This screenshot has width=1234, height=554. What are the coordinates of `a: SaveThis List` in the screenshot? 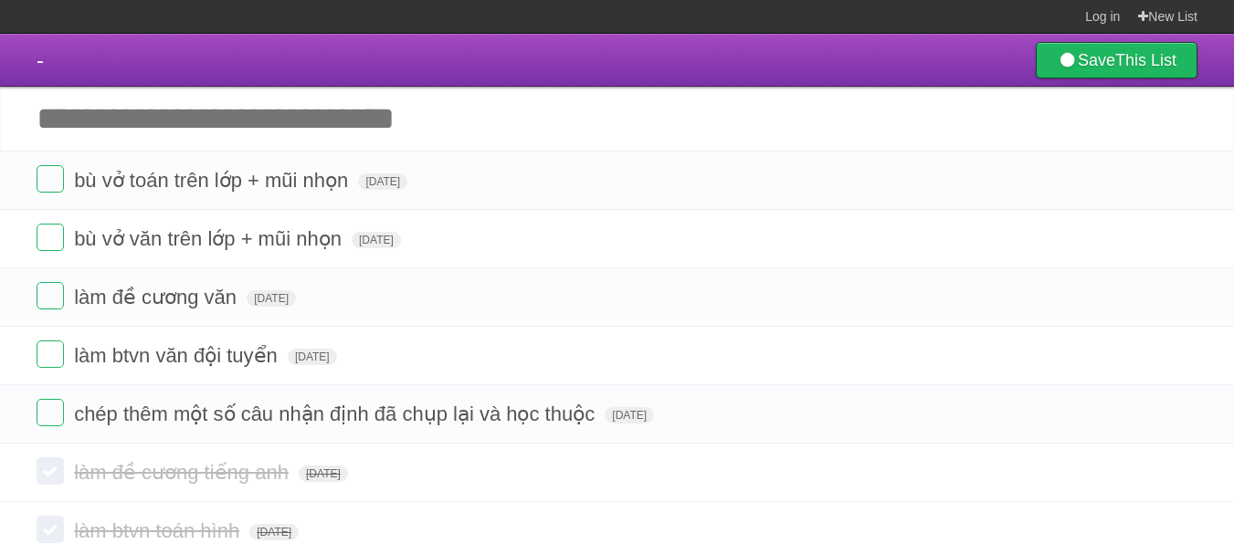 It's located at (1116, 60).